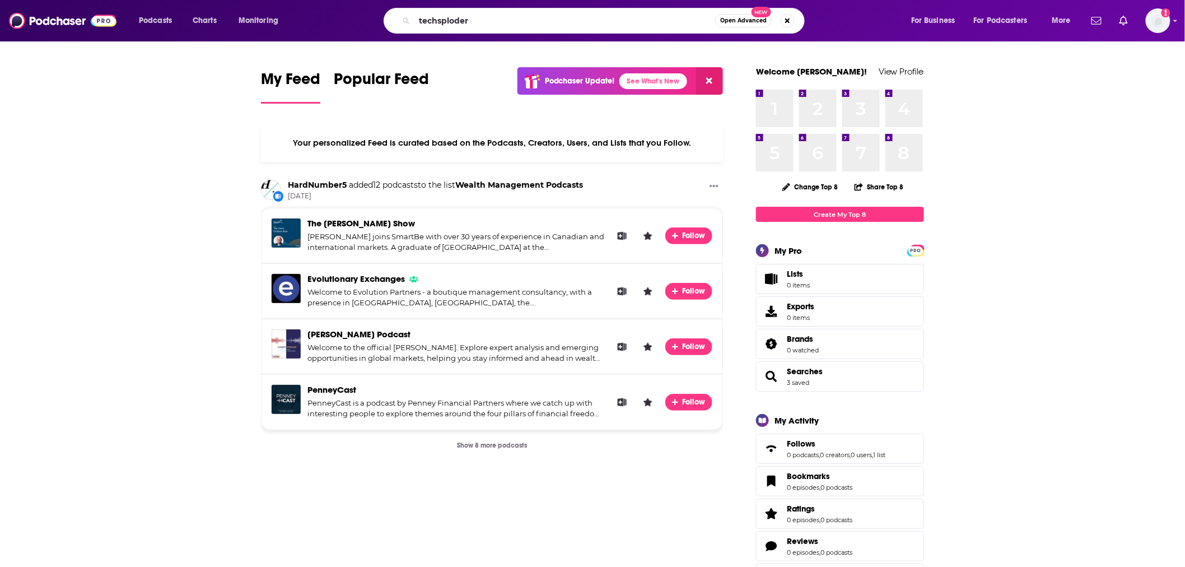 The image size is (1185, 567). Describe the element at coordinates (204, 21) in the screenshot. I see `span: Charts` at that location.